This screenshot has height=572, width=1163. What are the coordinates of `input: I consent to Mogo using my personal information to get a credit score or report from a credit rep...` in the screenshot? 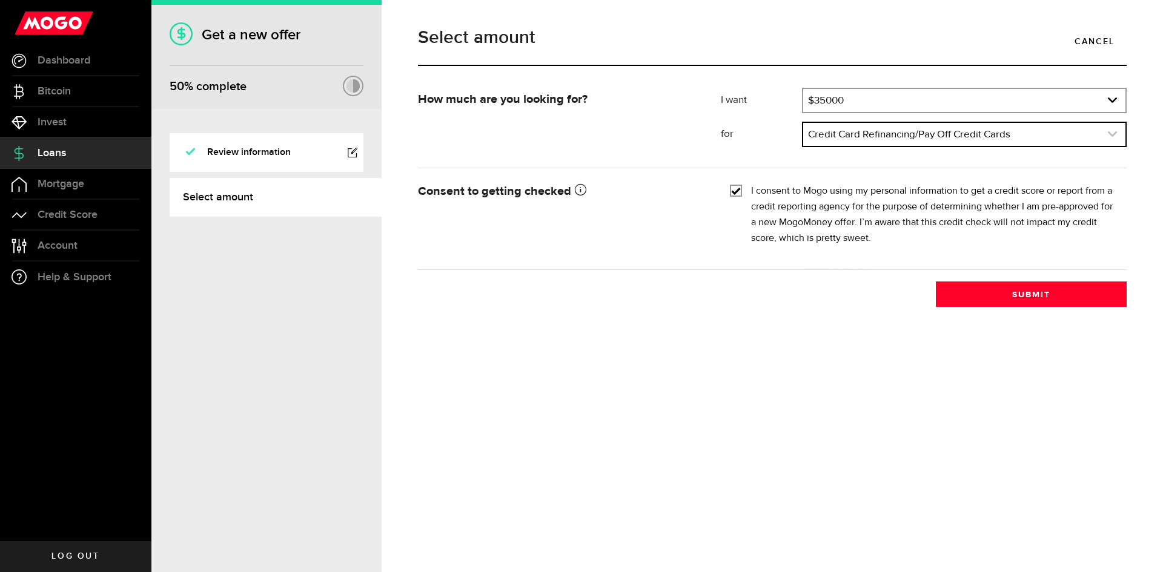 It's located at (736, 190).